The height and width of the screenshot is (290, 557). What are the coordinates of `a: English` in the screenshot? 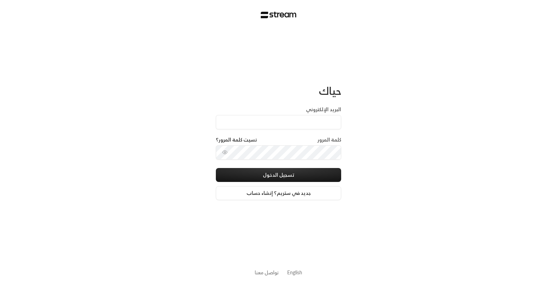 It's located at (295, 272).